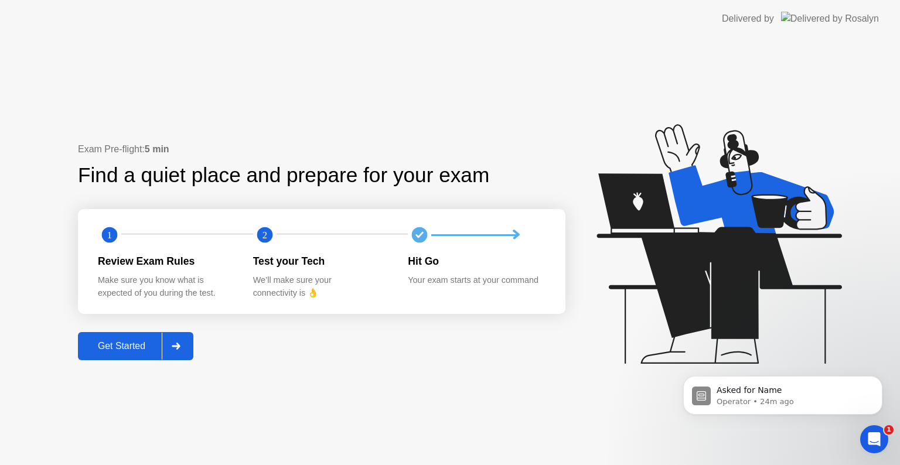 Image resolution: width=900 pixels, height=465 pixels. Describe the element at coordinates (265, 235) in the screenshot. I see `text: 2` at that location.